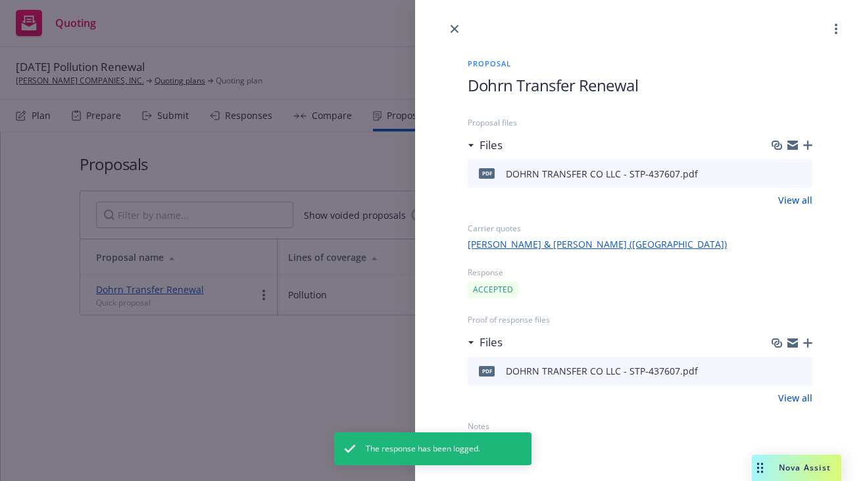 The width and height of the screenshot is (865, 481). Describe the element at coordinates (493, 290) in the screenshot. I see `span: ACCEPTED` at that location.